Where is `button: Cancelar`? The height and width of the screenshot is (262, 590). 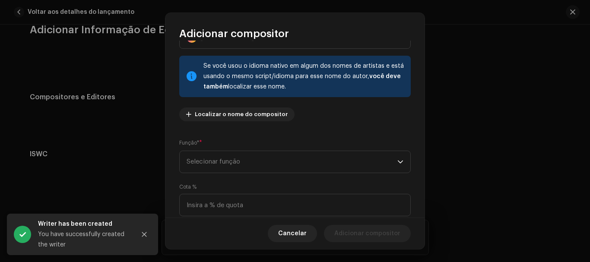
button: Cancelar is located at coordinates (292, 234).